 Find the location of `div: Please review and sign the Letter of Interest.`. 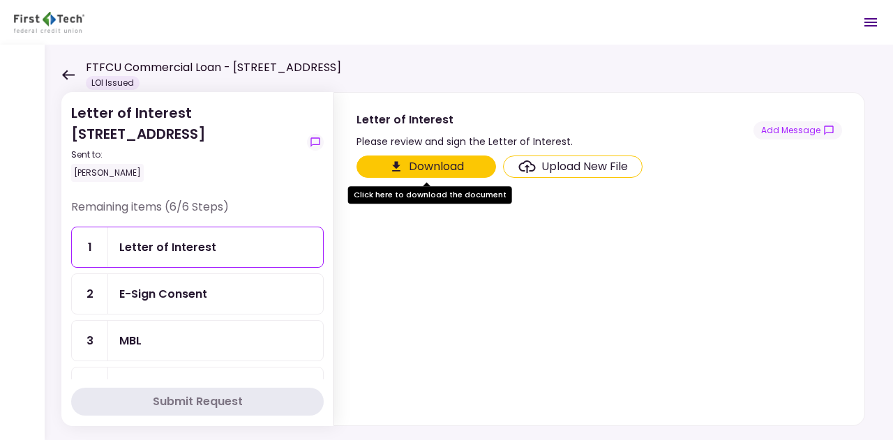

div: Please review and sign the Letter of Interest. is located at coordinates (464, 142).